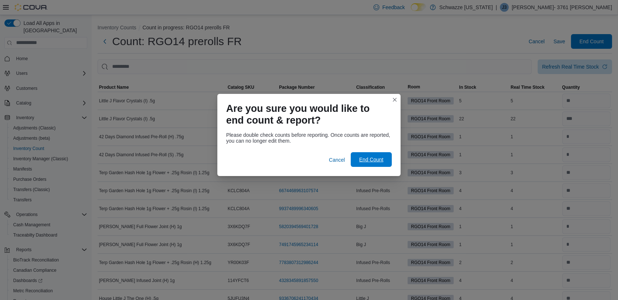 The width and height of the screenshot is (618, 300). Describe the element at coordinates (306, 114) in the screenshot. I see `h1: Are you sure you would like to end count & report?` at that location.